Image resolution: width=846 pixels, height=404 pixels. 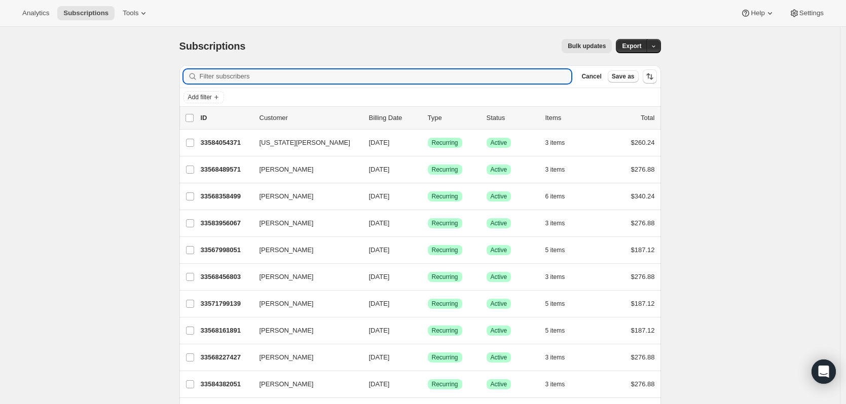 I want to click on button: Save as, so click(x=623, y=77).